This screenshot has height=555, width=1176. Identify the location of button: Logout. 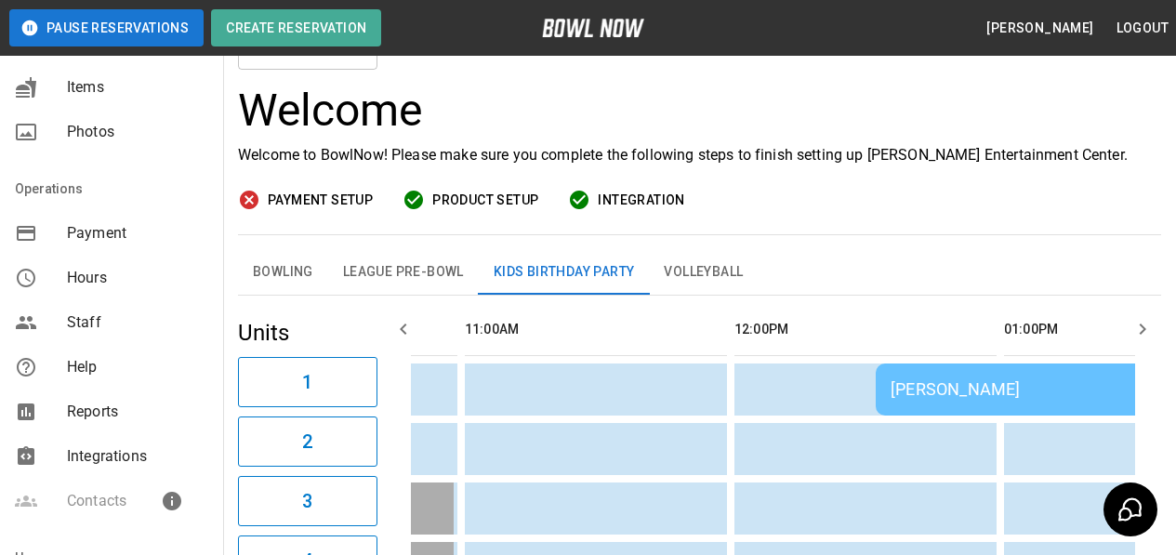
(1142, 28).